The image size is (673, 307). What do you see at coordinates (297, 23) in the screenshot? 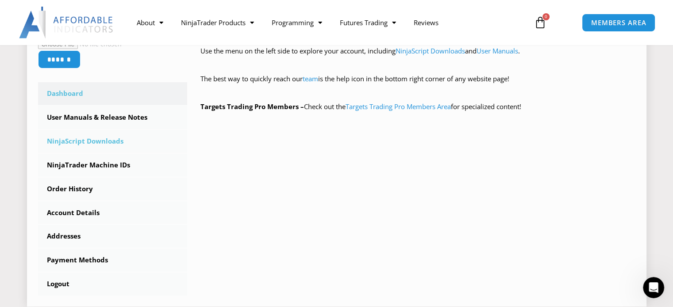
I see `a: Programming` at bounding box center [297, 23].